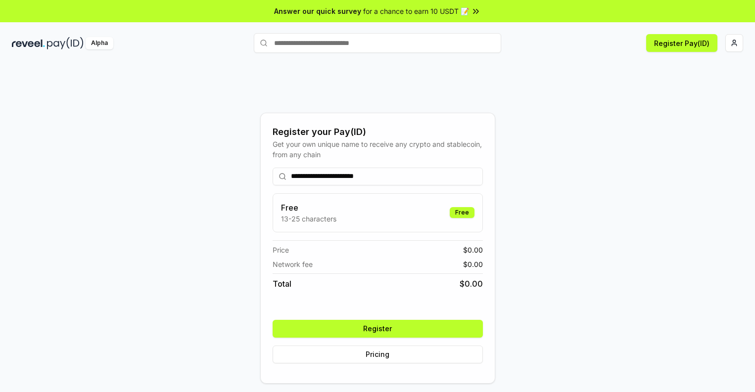 The width and height of the screenshot is (755, 392). I want to click on p: 13-25 characters, so click(309, 219).